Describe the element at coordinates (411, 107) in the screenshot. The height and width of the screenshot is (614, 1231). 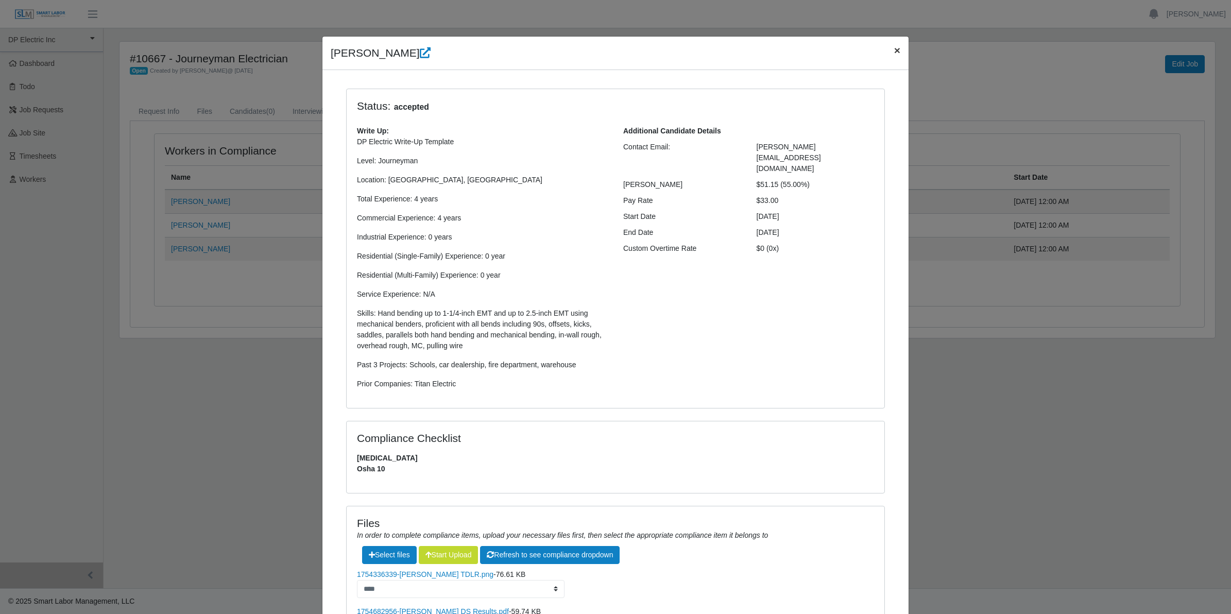
I see `span: accepted` at that location.